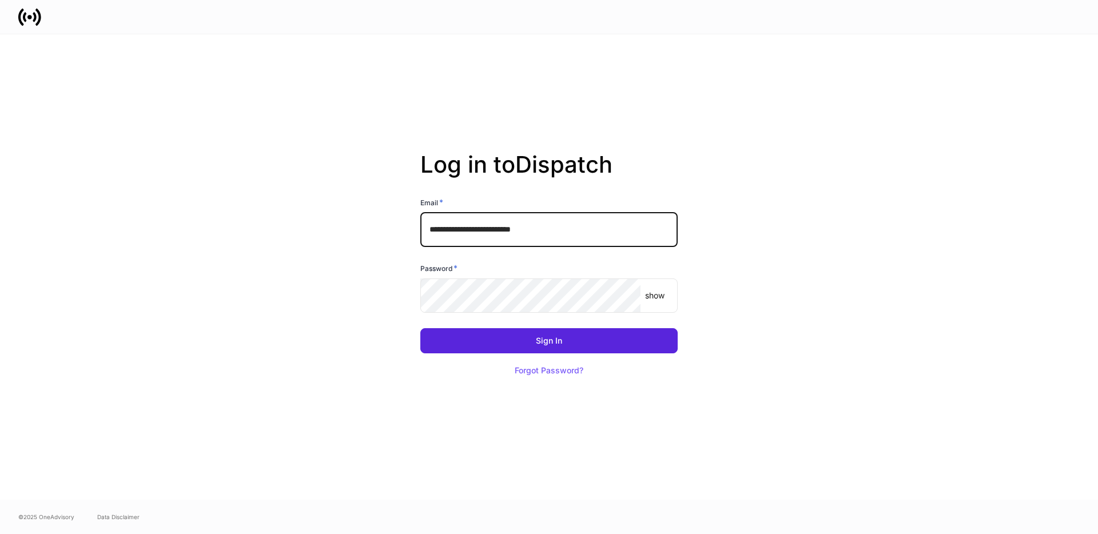 The image size is (1098, 534). I want to click on div: Forgot Password?, so click(549, 371).